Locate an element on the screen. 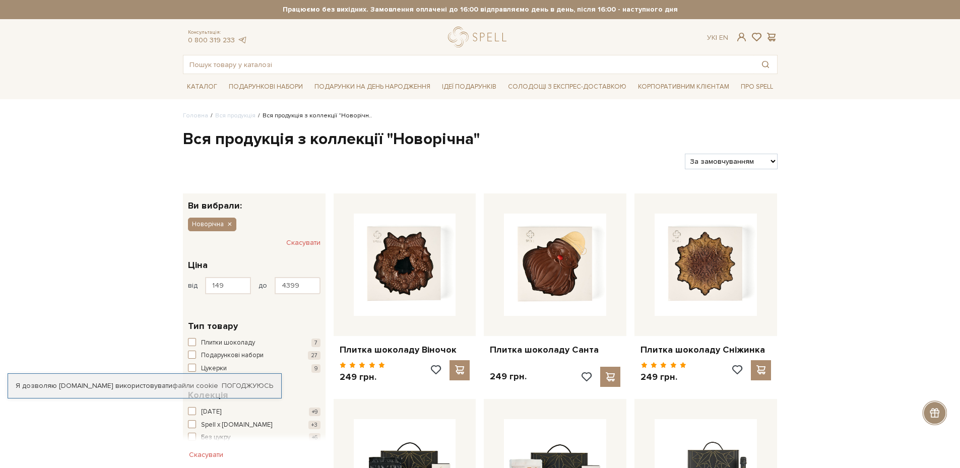 The image size is (960, 468). button: Новорічна is located at coordinates (212, 224).